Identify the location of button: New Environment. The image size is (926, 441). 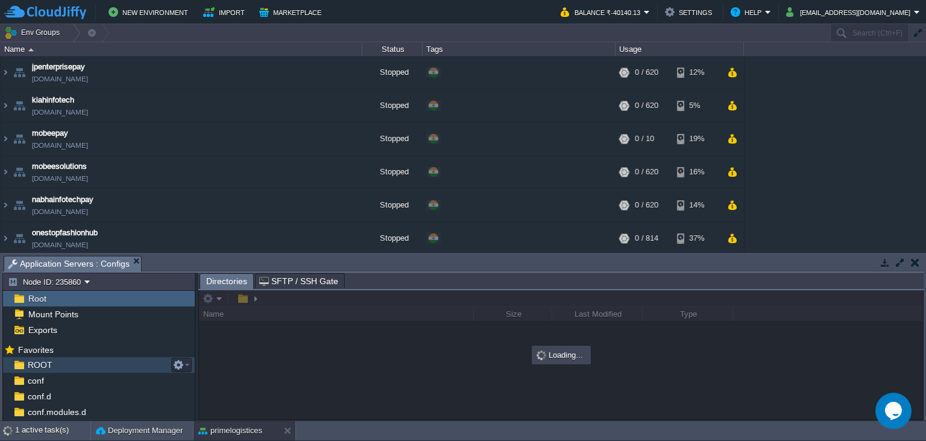
(150, 12).